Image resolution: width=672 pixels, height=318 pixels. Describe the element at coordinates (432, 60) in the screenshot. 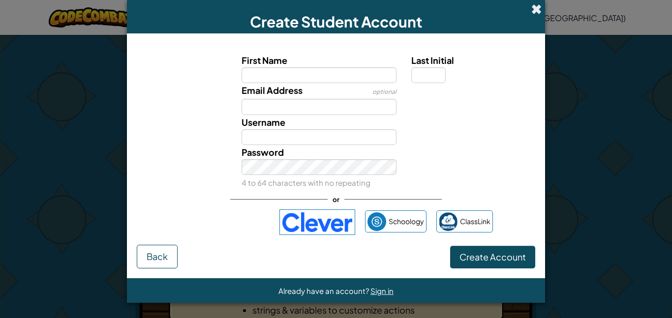

I see `span: Last Initial` at that location.